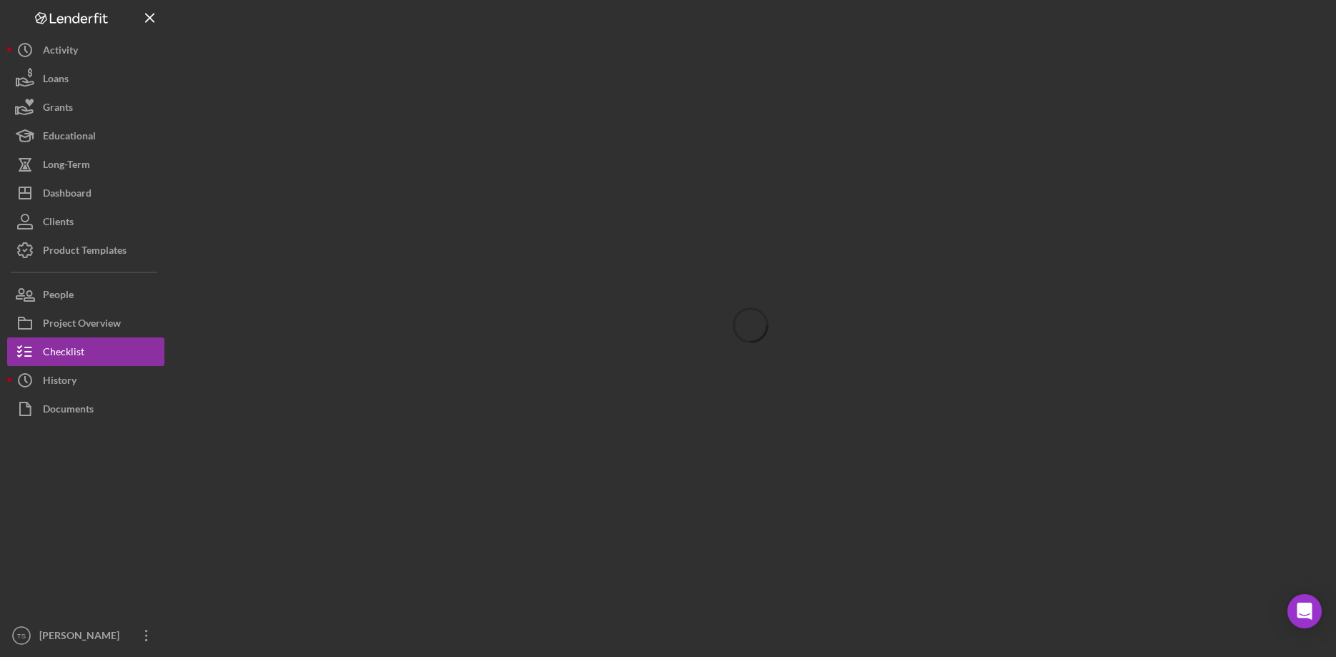 The width and height of the screenshot is (1336, 657). What do you see at coordinates (86, 107) in the screenshot?
I see `button: Grants` at bounding box center [86, 107].